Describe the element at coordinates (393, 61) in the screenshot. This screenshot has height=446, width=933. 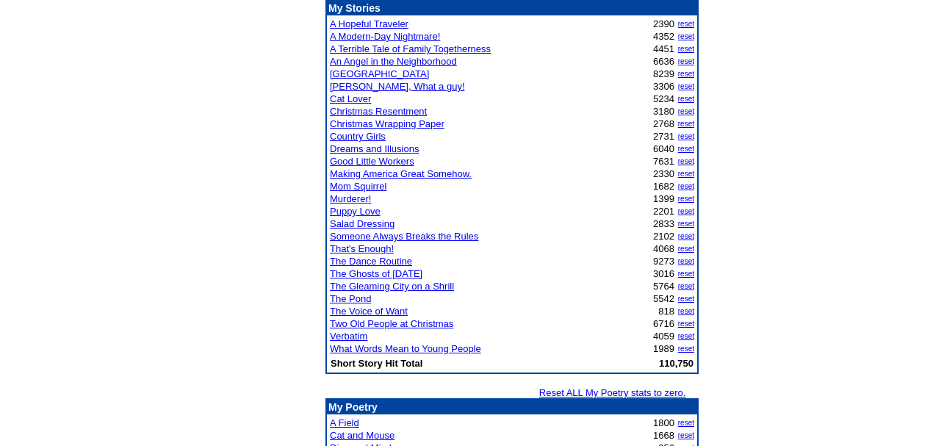
I see `a: An Angel in the Neighborhood` at that location.